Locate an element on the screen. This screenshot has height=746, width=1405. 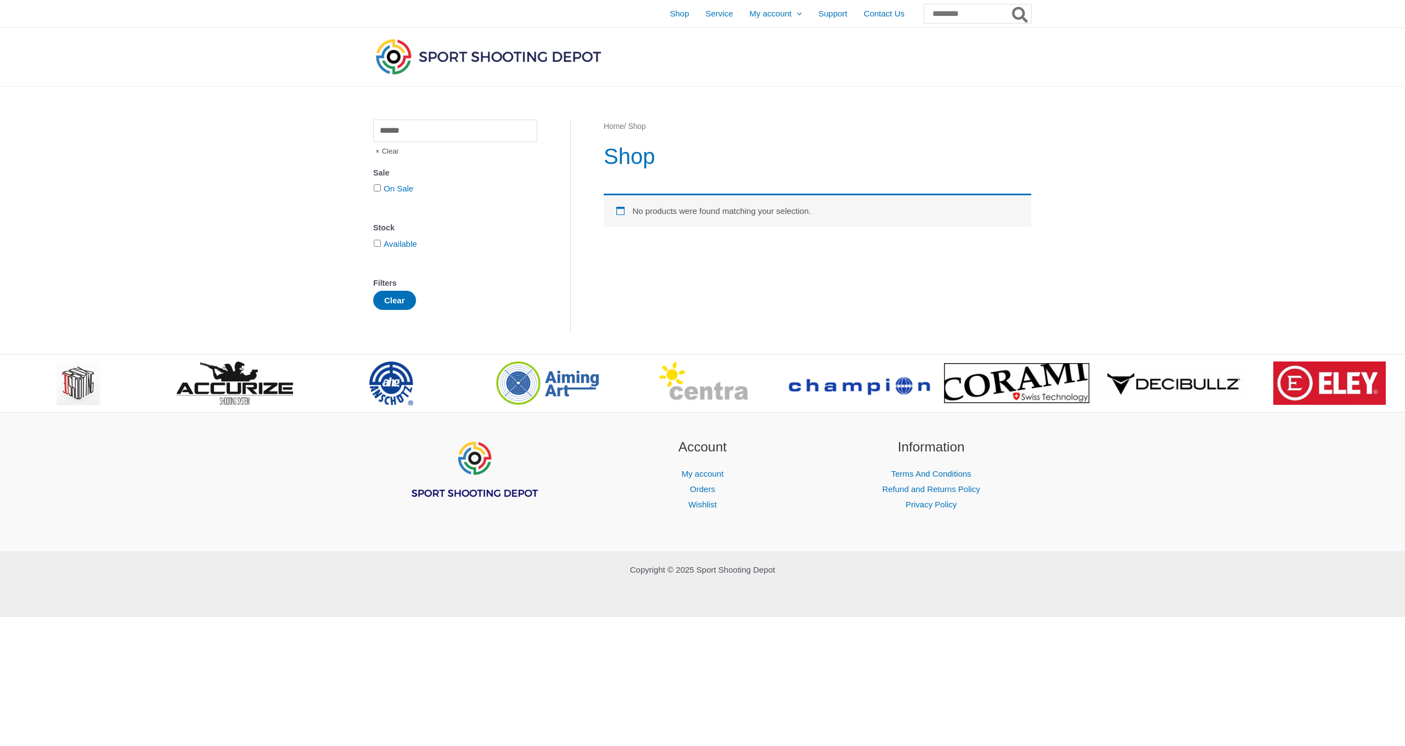
nav: Account is located at coordinates (702, 489).